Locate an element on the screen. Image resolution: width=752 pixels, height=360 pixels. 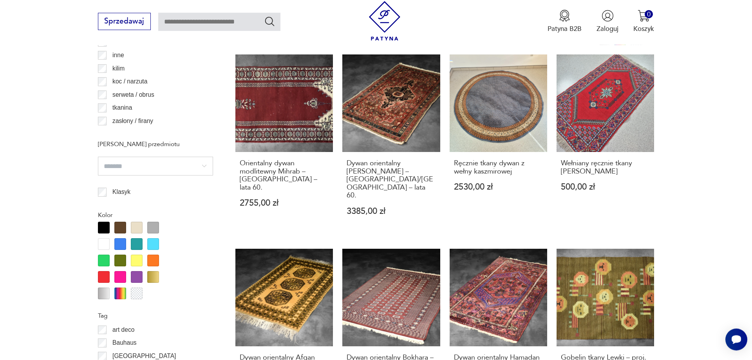
p: 2530,00 zł is located at coordinates (498, 187).